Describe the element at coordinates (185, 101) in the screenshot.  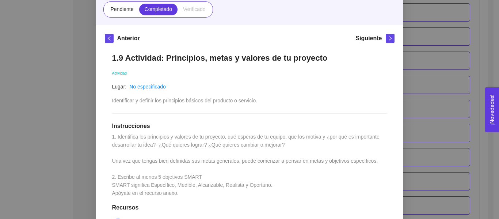
I see `span: Identificar y definir los principios básicos del producto o servicio.` at that location.